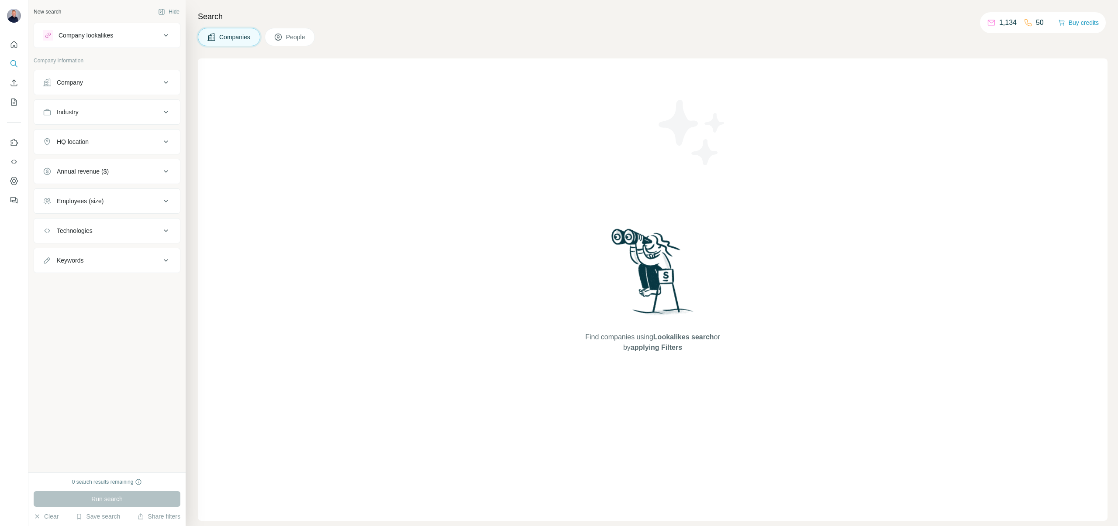 The image size is (1118, 526). Describe the element at coordinates (75, 231) in the screenshot. I see `div: Technologies` at that location.